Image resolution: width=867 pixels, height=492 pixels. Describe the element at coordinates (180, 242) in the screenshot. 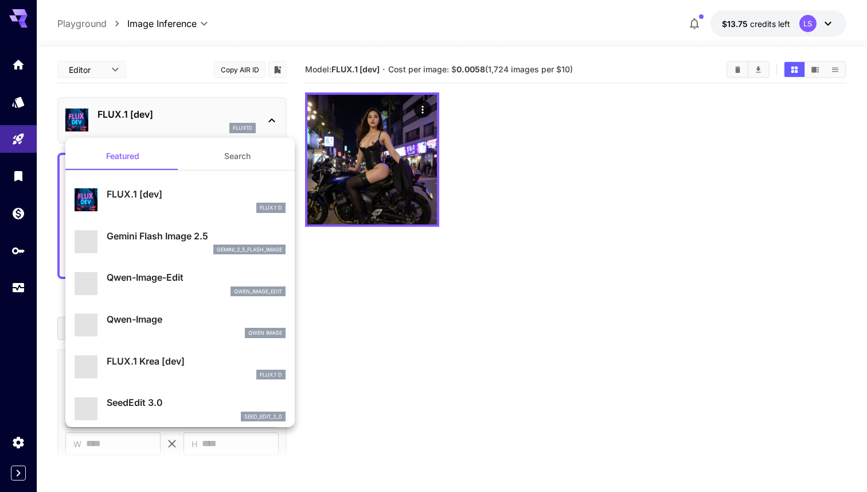

I see `div: Gemini Flash Image 2.5gemini_2_5_flash_image` at that location.